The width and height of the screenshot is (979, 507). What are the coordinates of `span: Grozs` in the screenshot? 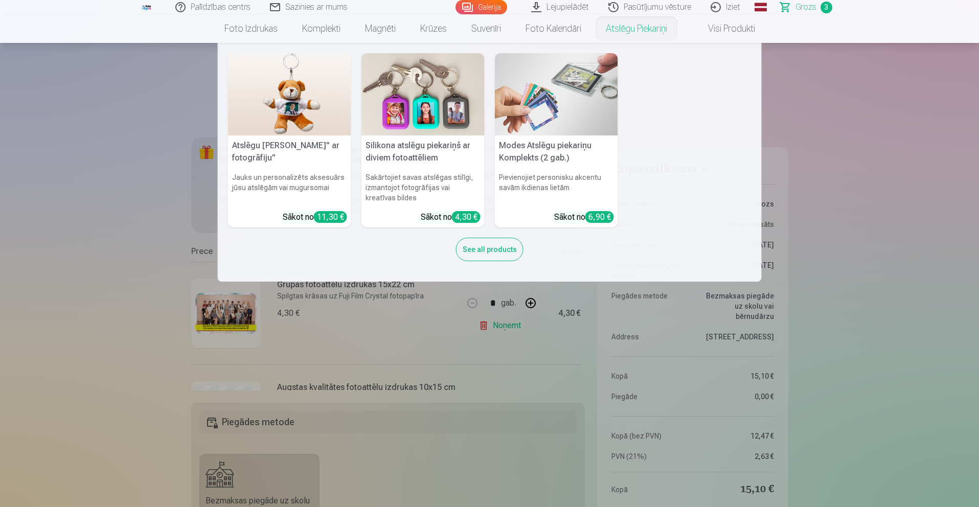 It's located at (806, 7).